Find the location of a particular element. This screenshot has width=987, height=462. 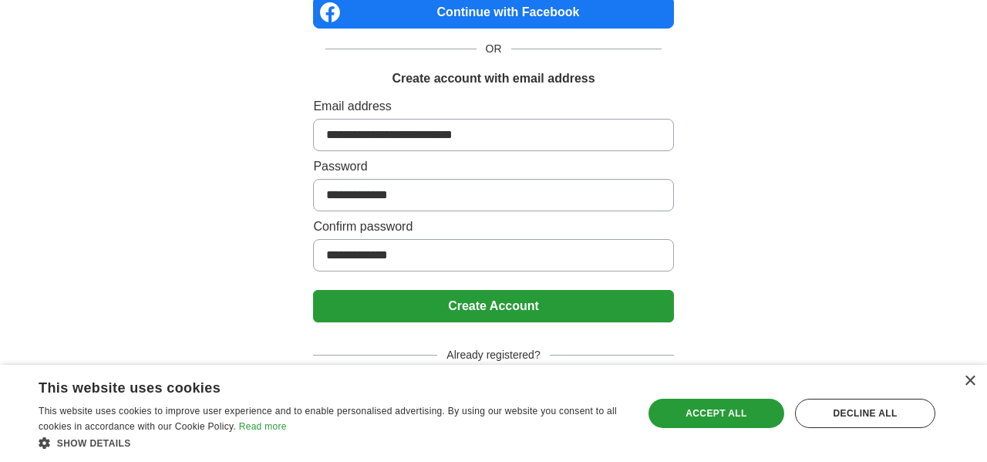

span: This website uses cookies to improve user experience and to enable personalised advertising. By u... is located at coordinates (328, 419).